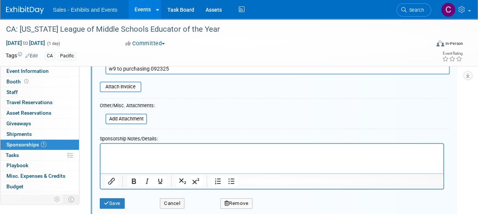 The image size is (478, 214). What do you see at coordinates (40, 82) in the screenshot?
I see `a: Booth` at bounding box center [40, 82].